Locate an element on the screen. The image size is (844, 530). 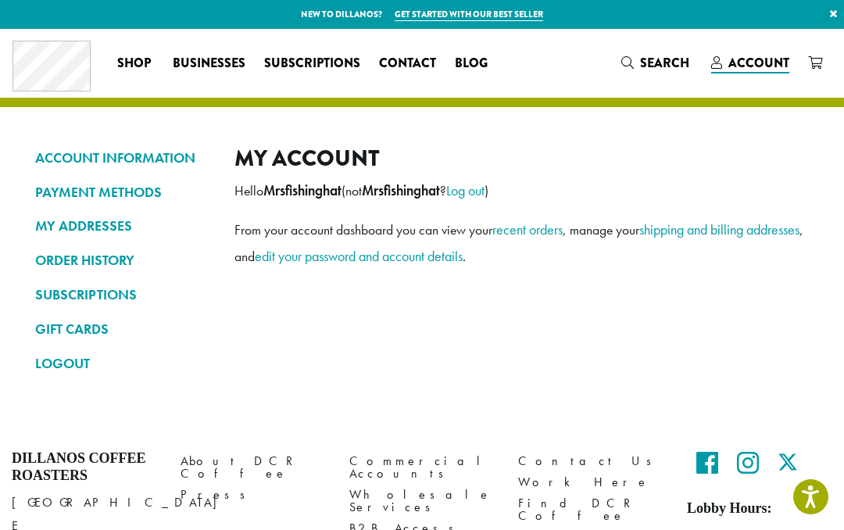
a: About DCR Coffee is located at coordinates (253, 467).